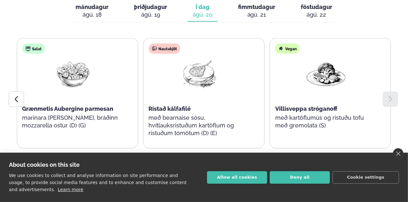 Image resolution: width=408 pixels, height=202 pixels. Describe the element at coordinates (316, 7) in the screenshot. I see `span: föstudagur` at that location.